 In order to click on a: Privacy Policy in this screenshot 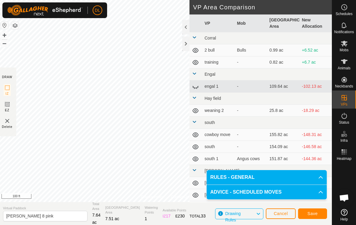, I will do `click(153, 197)`.